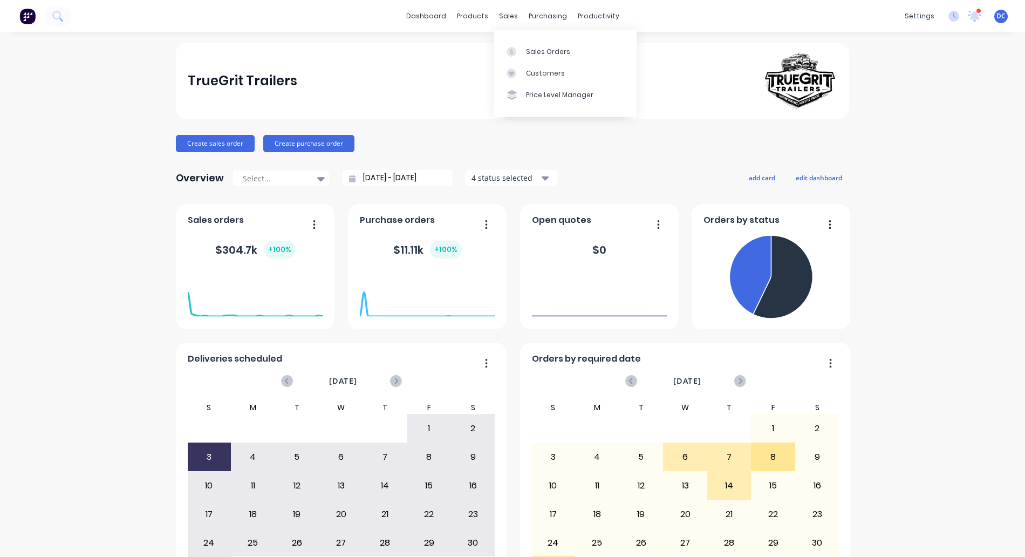 The width and height of the screenshot is (1025, 557). What do you see at coordinates (565, 73) in the screenshot?
I see `a: Customers` at bounding box center [565, 73].